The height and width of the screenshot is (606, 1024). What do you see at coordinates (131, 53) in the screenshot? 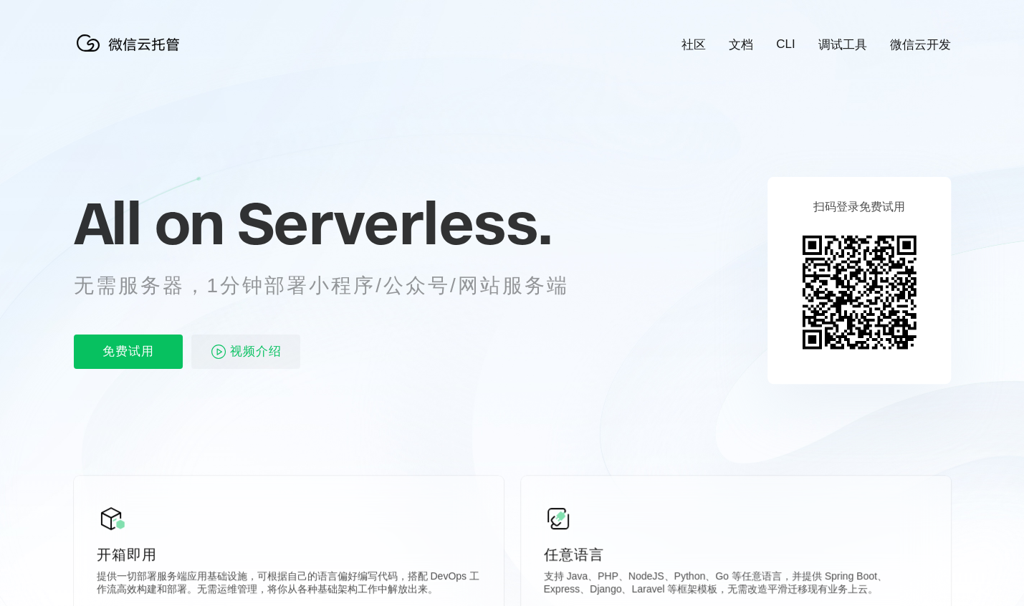
I see `a: 微信云托管` at bounding box center [131, 53].